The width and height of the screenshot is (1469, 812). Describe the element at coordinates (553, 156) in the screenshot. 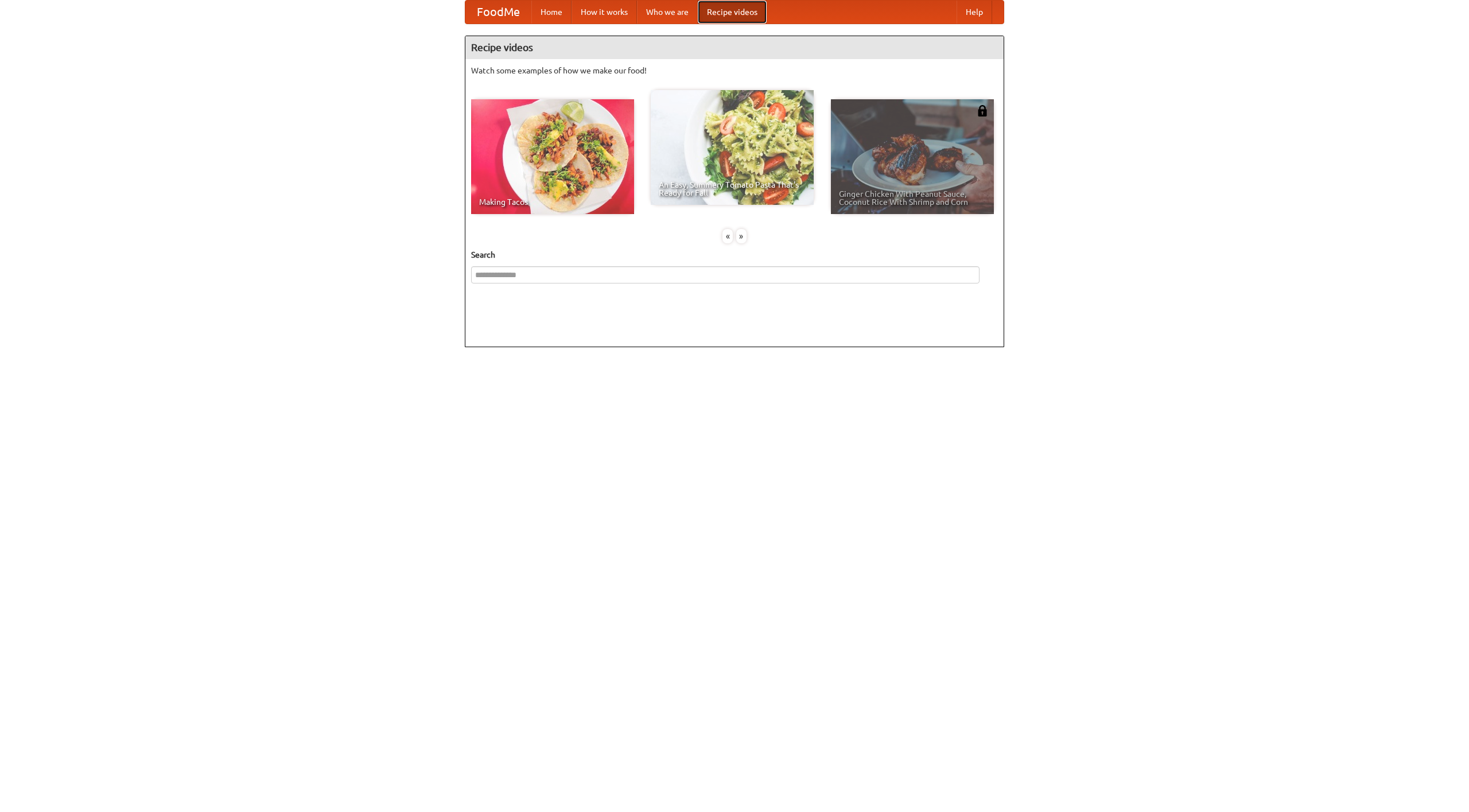

I see `a: Making Tacos` at that location.